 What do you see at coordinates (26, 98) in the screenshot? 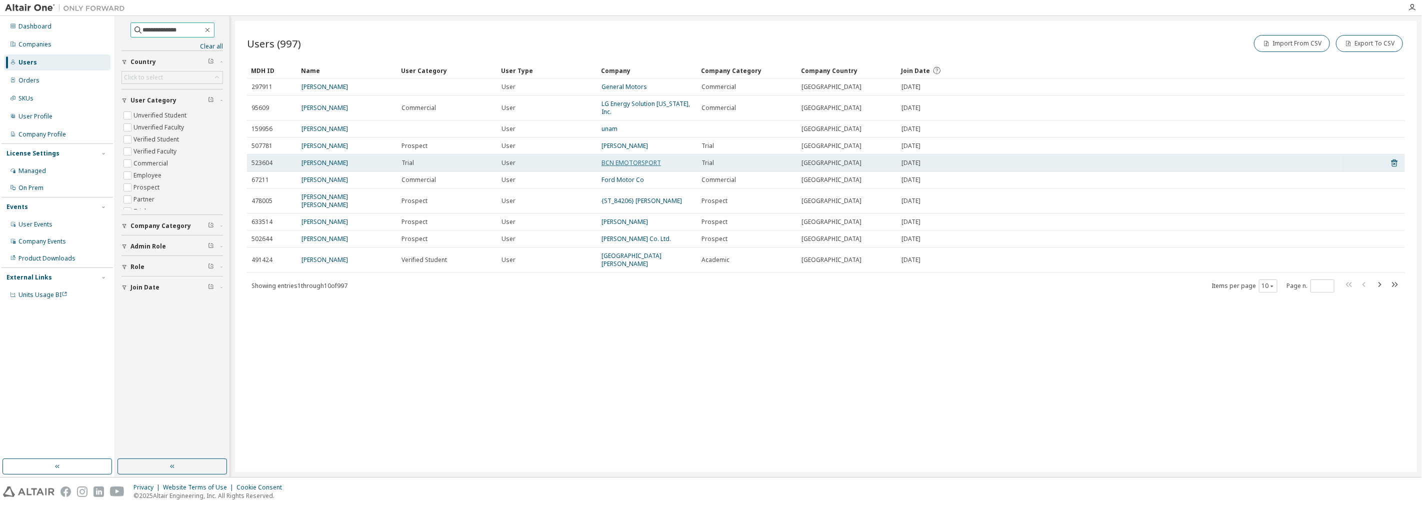
I see `div: SKUs` at bounding box center [26, 98].